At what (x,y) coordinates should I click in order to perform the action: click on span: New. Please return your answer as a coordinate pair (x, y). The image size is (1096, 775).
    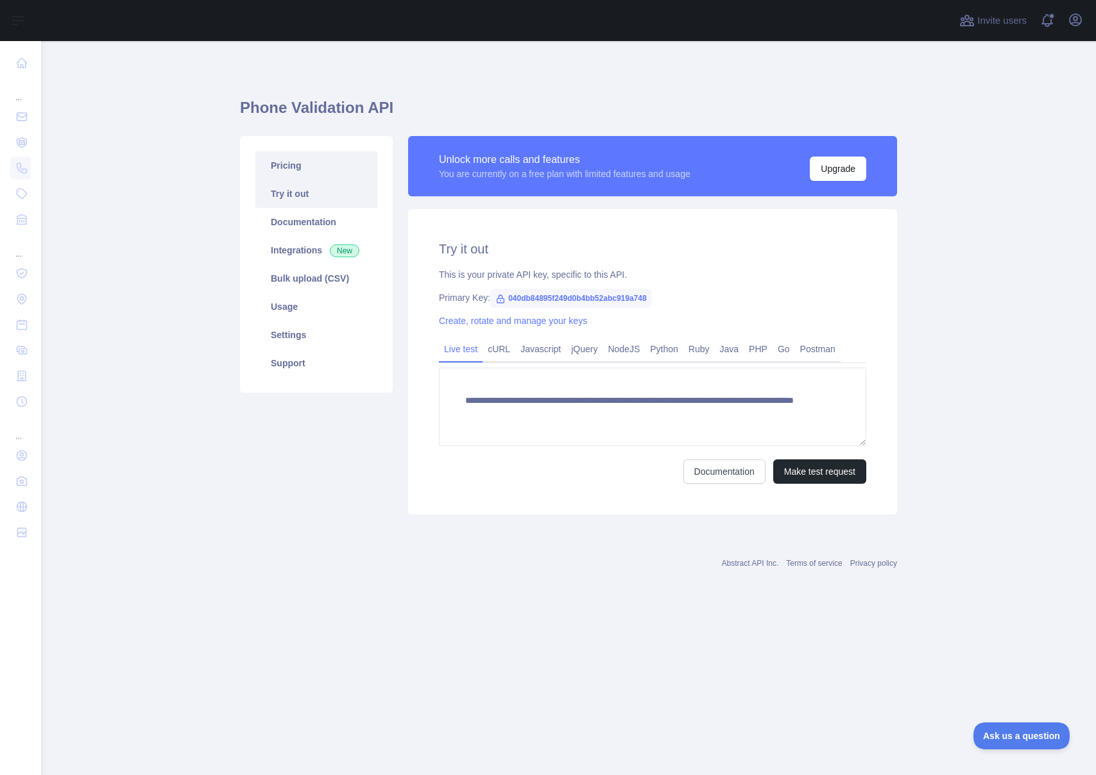
    Looking at the image, I should click on (344, 251).